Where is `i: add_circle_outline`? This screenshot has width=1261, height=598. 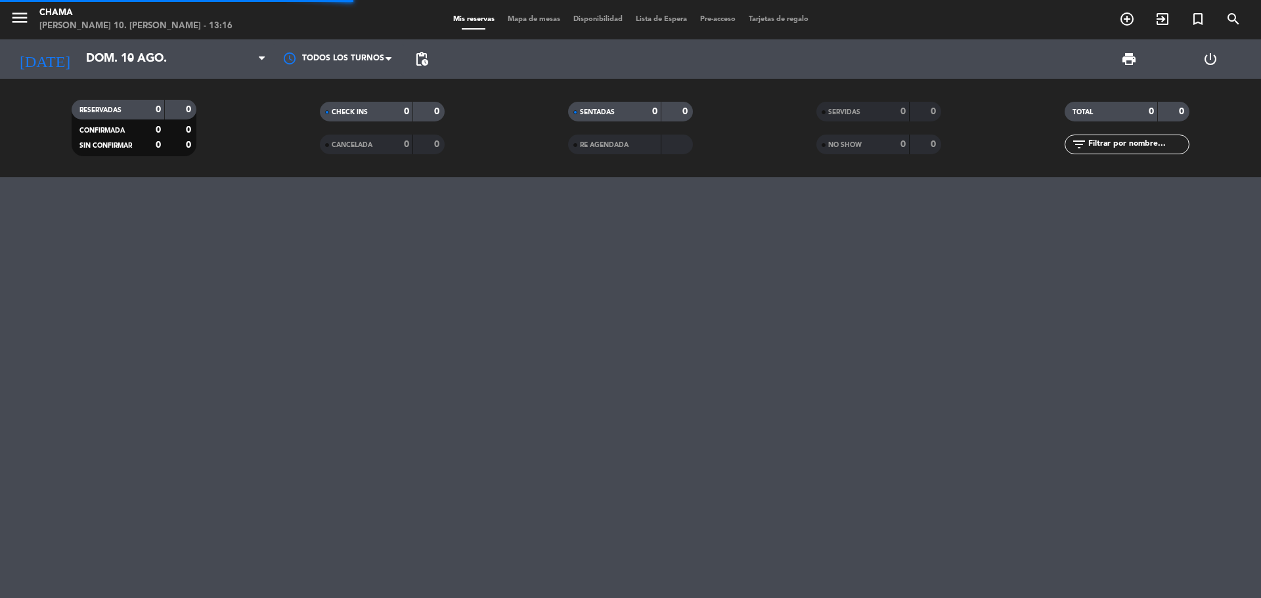 i: add_circle_outline is located at coordinates (1127, 19).